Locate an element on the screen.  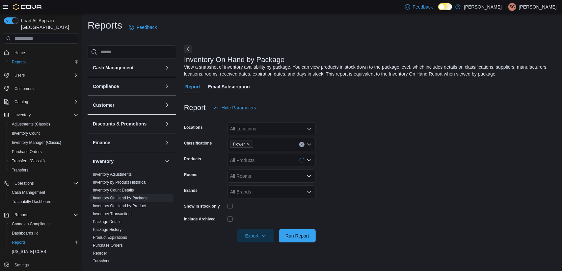
button: Transfers (Classic) is located at coordinates (44, 161).